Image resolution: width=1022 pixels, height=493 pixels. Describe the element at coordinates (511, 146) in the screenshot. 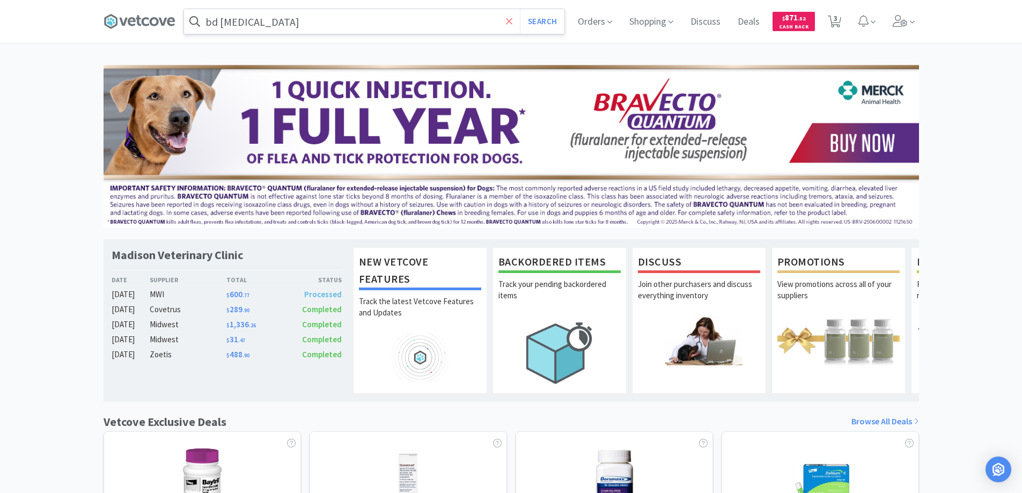

I see `img: 3ffb5edee65b4d9ab6d7b0afa510b01f.jpg` at that location.